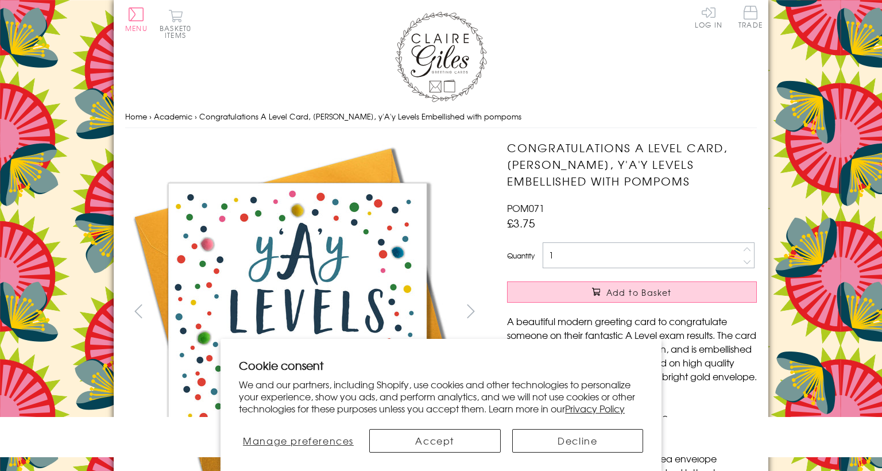 Image resolution: width=882 pixels, height=471 pixels. What do you see at coordinates (578, 440) in the screenshot?
I see `button: Decline` at bounding box center [578, 440].